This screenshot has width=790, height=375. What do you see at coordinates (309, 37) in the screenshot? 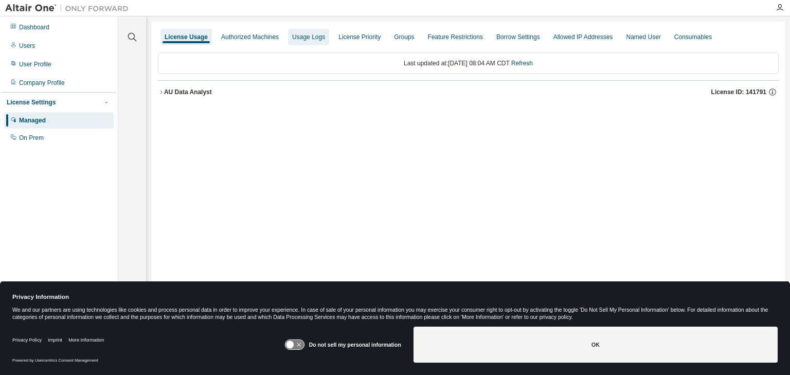
I see `div: Usage Logs` at bounding box center [309, 37].